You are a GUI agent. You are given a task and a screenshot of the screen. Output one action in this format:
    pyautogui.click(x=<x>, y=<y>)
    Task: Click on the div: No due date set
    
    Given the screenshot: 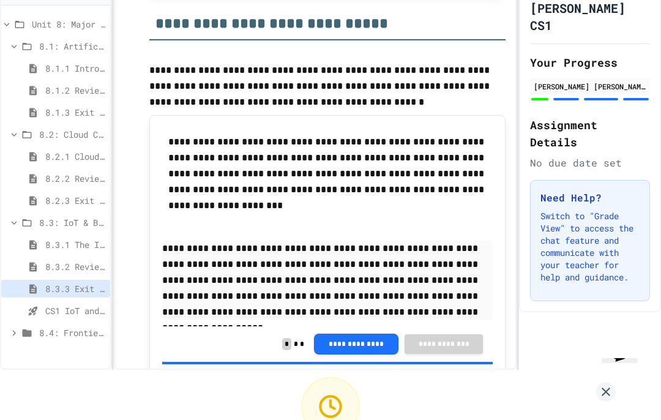 What is the action you would take?
    pyautogui.click(x=590, y=163)
    